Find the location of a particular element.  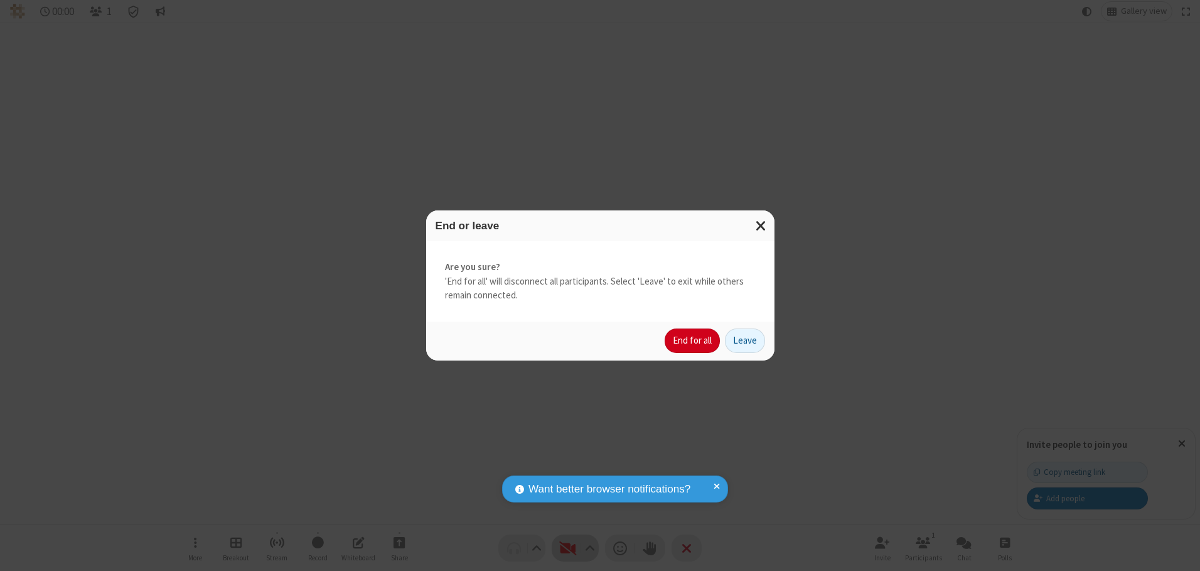

h3: End or leave is located at coordinates (600, 225).